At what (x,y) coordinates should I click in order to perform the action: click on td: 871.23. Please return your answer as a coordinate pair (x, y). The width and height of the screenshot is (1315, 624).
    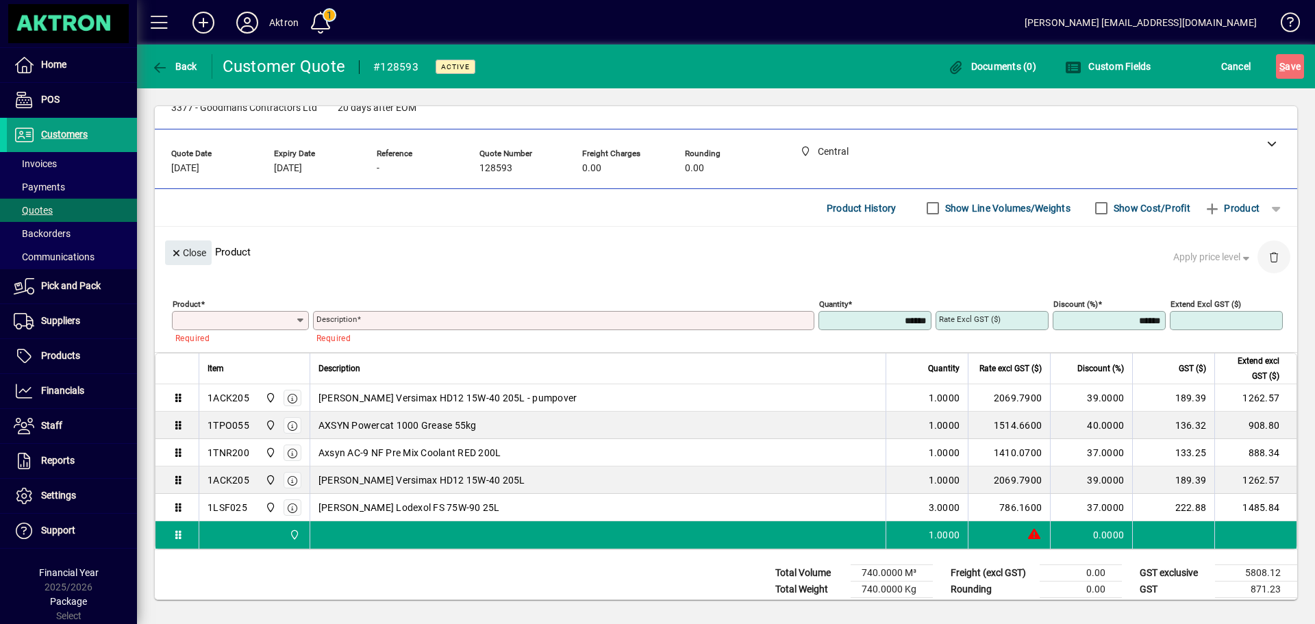
    Looking at the image, I should click on (1256, 590).